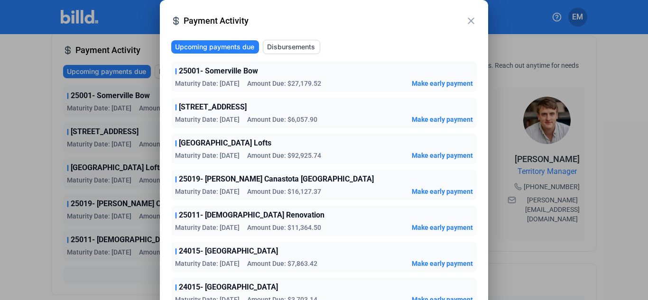  What do you see at coordinates (324, 21) in the screenshot?
I see `span: Payment Activity` at bounding box center [324, 21].